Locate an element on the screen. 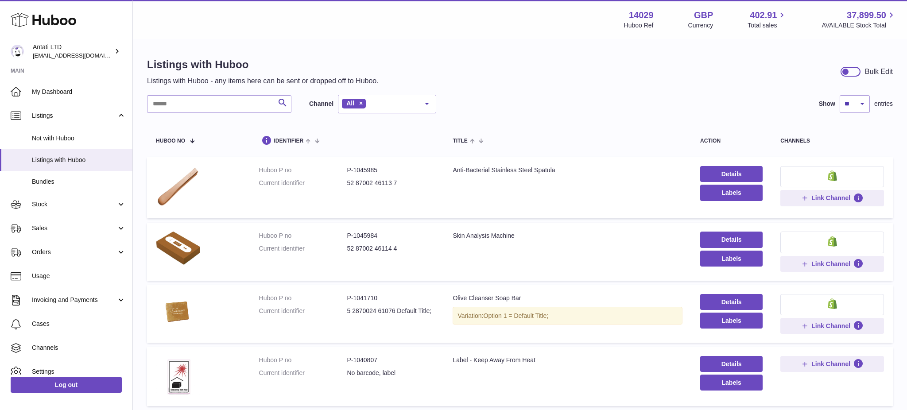 The image size is (907, 410). span: Invoicing and Payments is located at coordinates (74, 300).